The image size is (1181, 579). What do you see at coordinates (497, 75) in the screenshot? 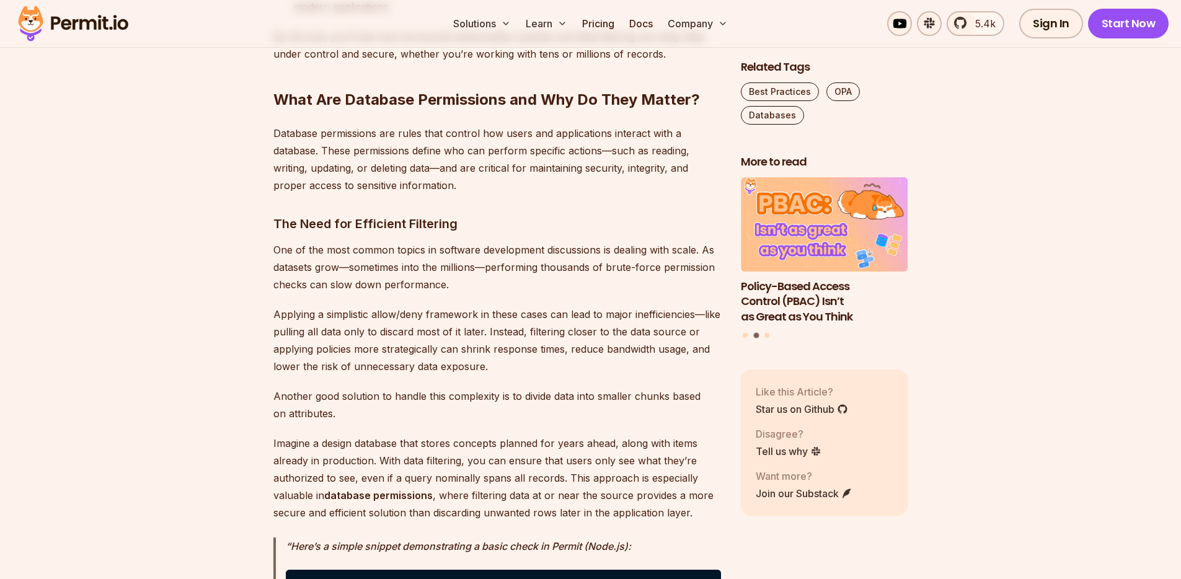
I see `h2: What Are Database Permissions and Why Do They Matter?` at bounding box center [497, 75].